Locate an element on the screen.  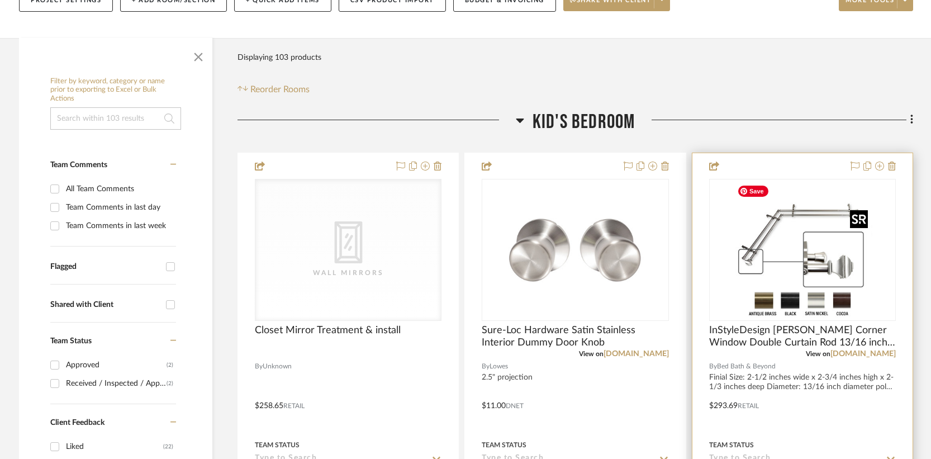
button: Reorder Rooms is located at coordinates (273, 89).